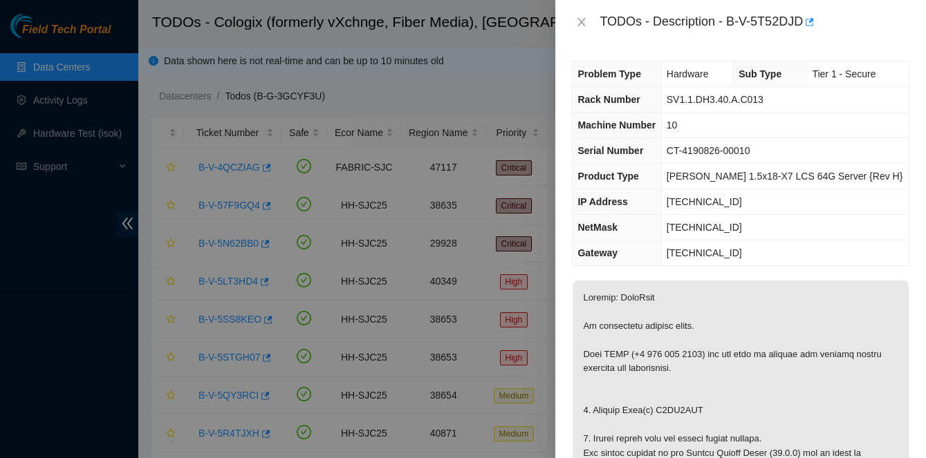 The width and height of the screenshot is (926, 458). What do you see at coordinates (760, 74) in the screenshot?
I see `span: Sub Type` at bounding box center [760, 74].